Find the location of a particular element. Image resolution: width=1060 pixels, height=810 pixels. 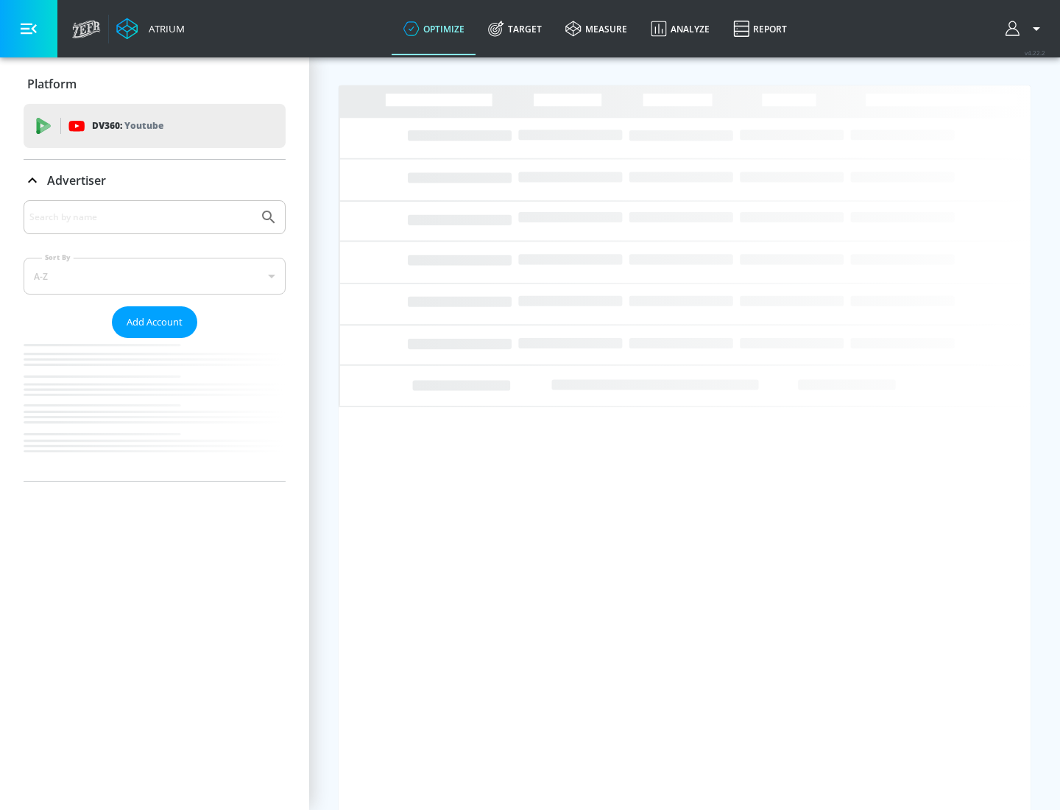

a: measure is located at coordinates (596, 29).